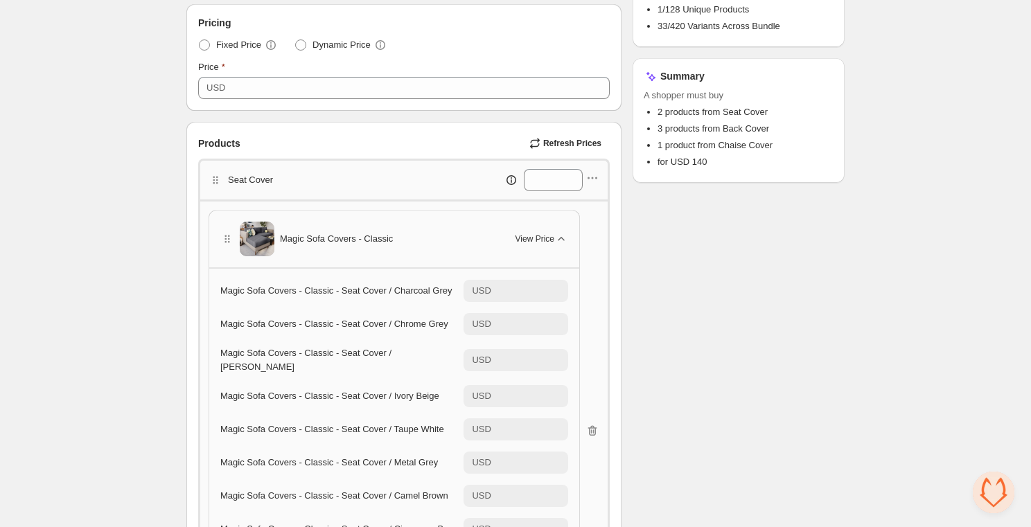 Image resolution: width=1031 pixels, height=527 pixels. I want to click on div: Open chat, so click(993, 493).